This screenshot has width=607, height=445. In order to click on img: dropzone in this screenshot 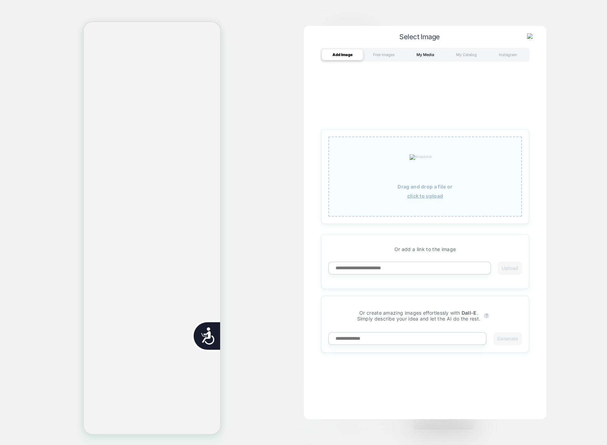, I will do `click(425, 166)`.